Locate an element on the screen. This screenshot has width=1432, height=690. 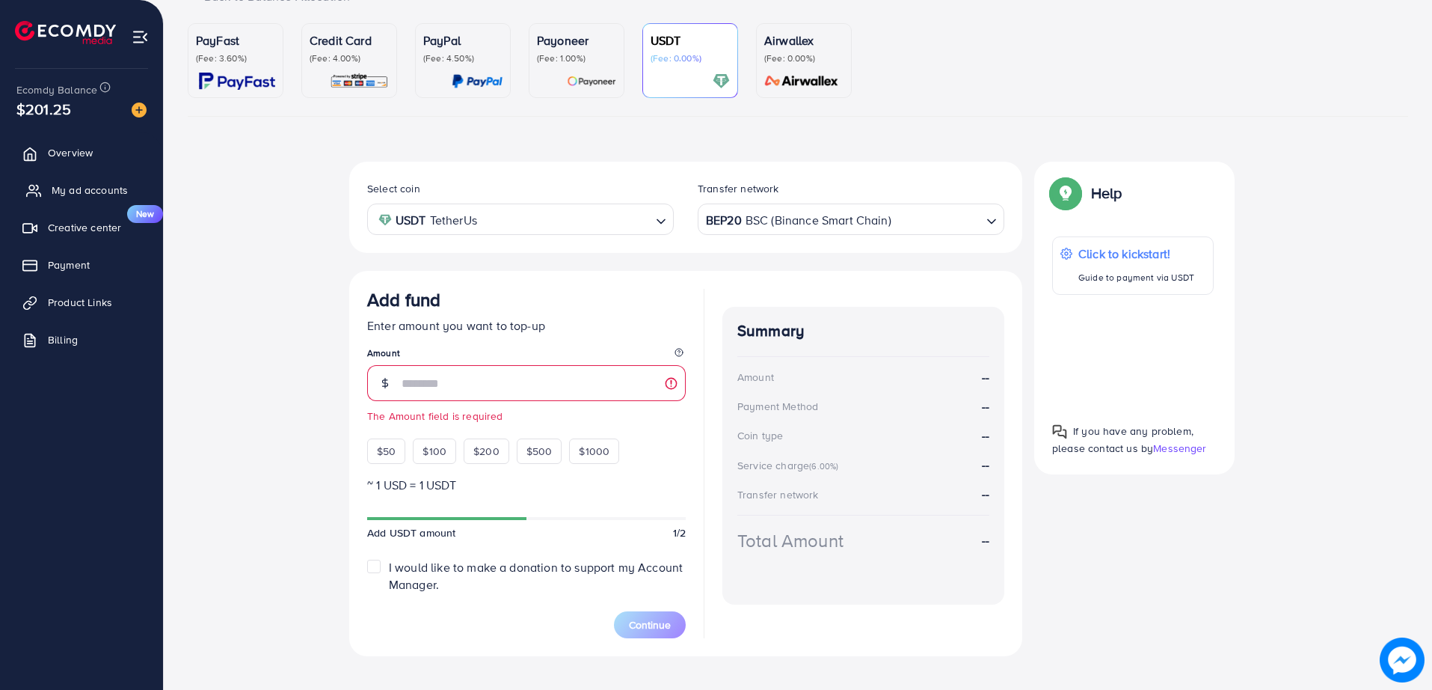
span: Product Links is located at coordinates (80, 302).